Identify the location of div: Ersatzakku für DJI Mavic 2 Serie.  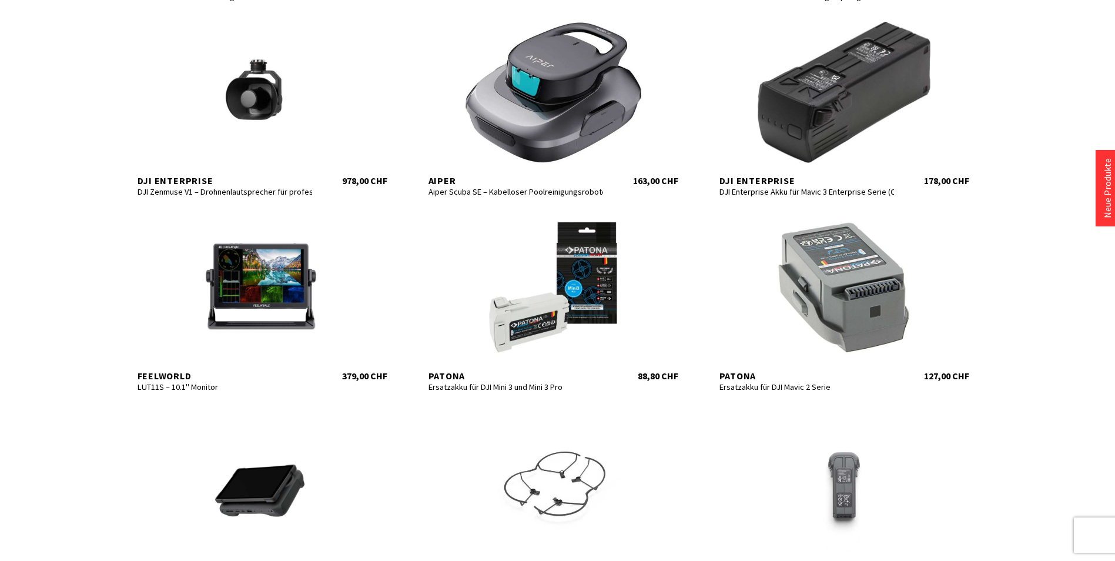
(807, 387).